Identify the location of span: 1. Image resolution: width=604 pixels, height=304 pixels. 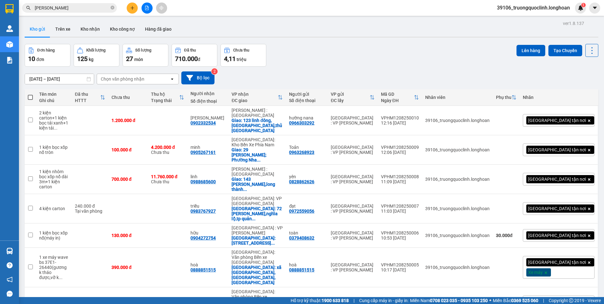
(583, 5).